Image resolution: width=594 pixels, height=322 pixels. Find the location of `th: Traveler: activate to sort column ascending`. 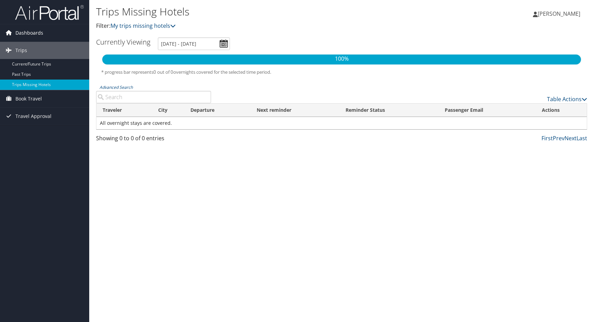

th: Traveler: activate to sort column ascending is located at coordinates (124, 110).